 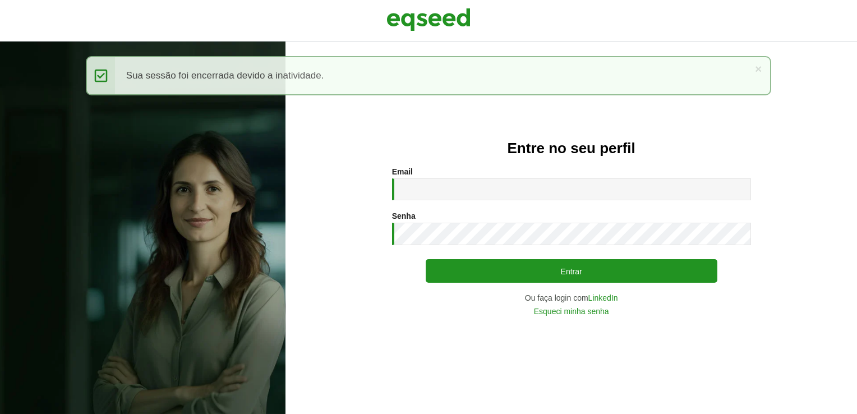 What do you see at coordinates (402, 172) in the screenshot?
I see `label: Email` at bounding box center [402, 172].